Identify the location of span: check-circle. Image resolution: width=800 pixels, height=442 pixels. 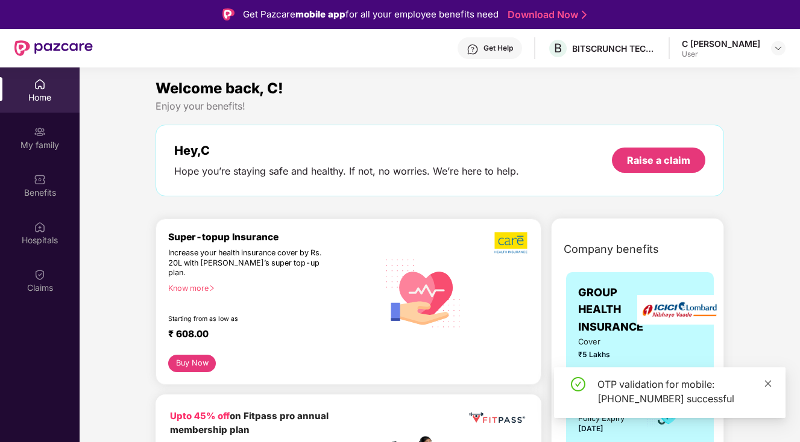
(578, 385).